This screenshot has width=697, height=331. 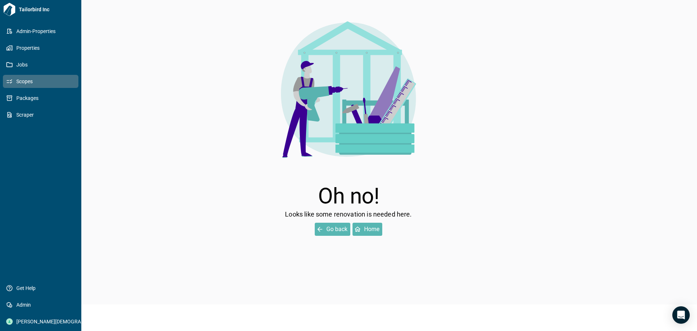 What do you see at coordinates (42, 288) in the screenshot?
I see `span: Get Help` at bounding box center [42, 288].